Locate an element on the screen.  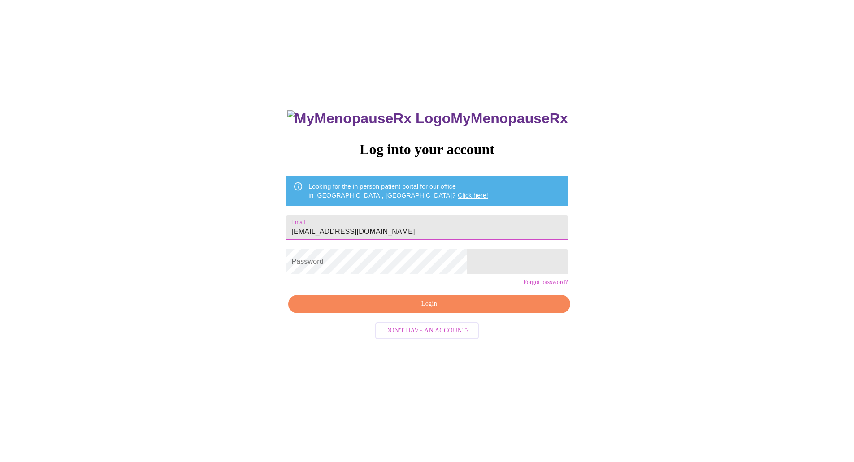
img: MyMenopauseRx Logo is located at coordinates (369, 118).